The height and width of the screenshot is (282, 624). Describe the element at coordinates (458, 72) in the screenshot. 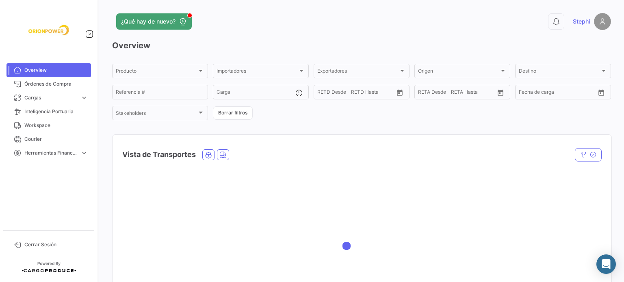

I see `span: Origen` at that location.